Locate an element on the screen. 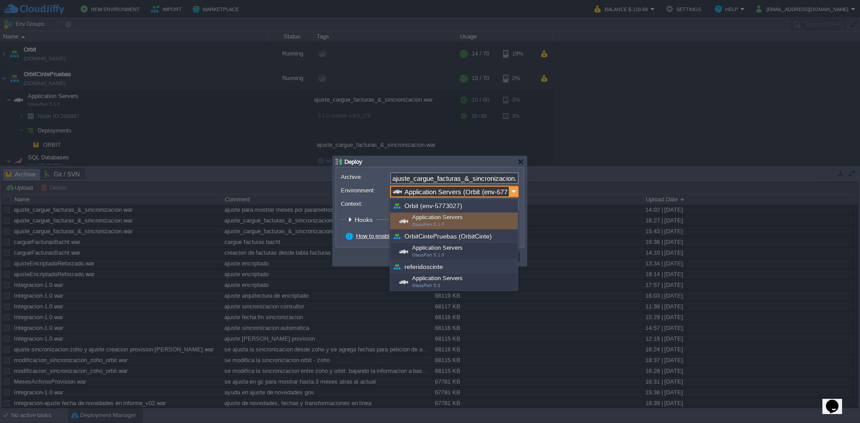  div: OrbitCintePruebas (OrbitCinte) is located at coordinates (454, 236).